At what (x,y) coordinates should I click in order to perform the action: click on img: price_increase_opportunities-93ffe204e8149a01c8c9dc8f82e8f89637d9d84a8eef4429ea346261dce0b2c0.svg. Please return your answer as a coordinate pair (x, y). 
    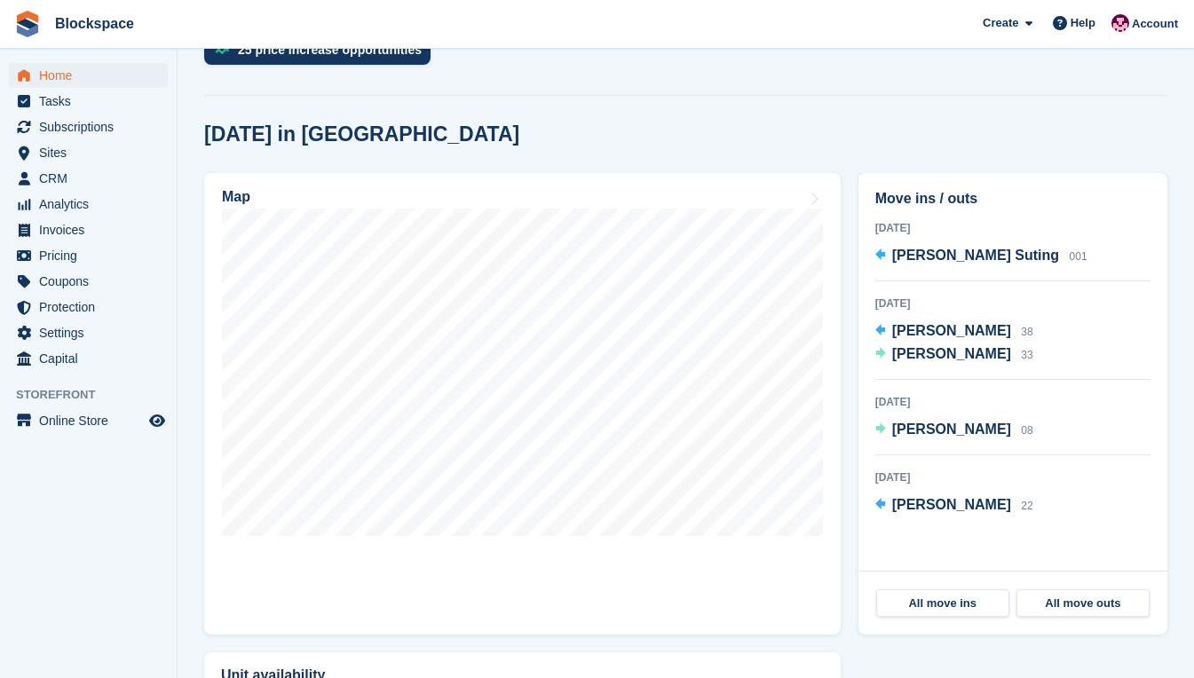
    Looking at the image, I should click on (222, 50).